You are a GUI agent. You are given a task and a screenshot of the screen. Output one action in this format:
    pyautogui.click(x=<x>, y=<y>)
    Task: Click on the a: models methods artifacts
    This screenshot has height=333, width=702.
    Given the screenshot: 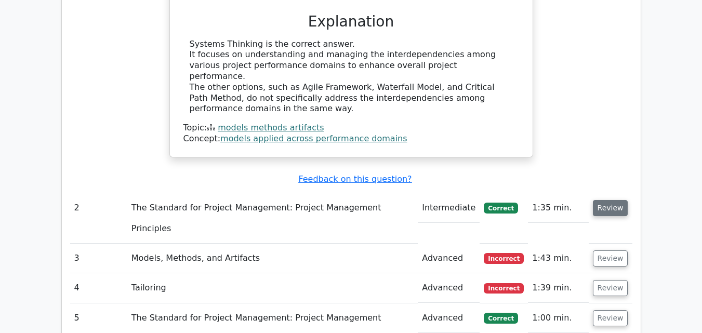 What is the action you would take?
    pyautogui.click(x=271, y=127)
    